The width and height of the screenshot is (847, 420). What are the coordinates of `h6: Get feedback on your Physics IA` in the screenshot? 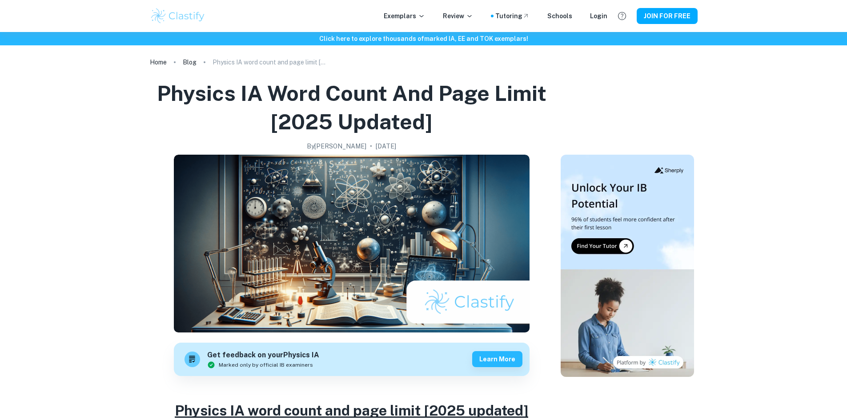 It's located at (263, 355).